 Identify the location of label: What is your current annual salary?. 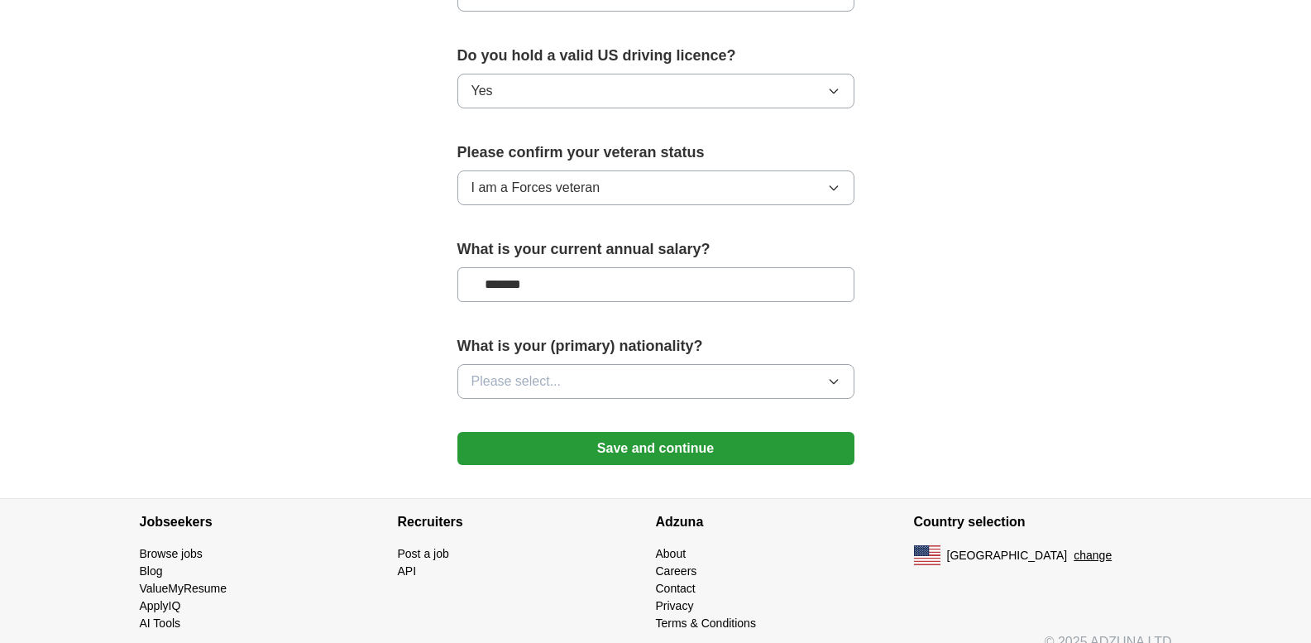
(656, 249).